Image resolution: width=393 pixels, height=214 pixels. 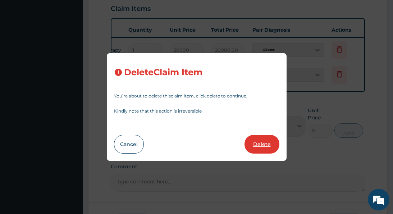 I want to click on img: d_794563401_company_1708531726252_794563401, so click(x=21, y=45).